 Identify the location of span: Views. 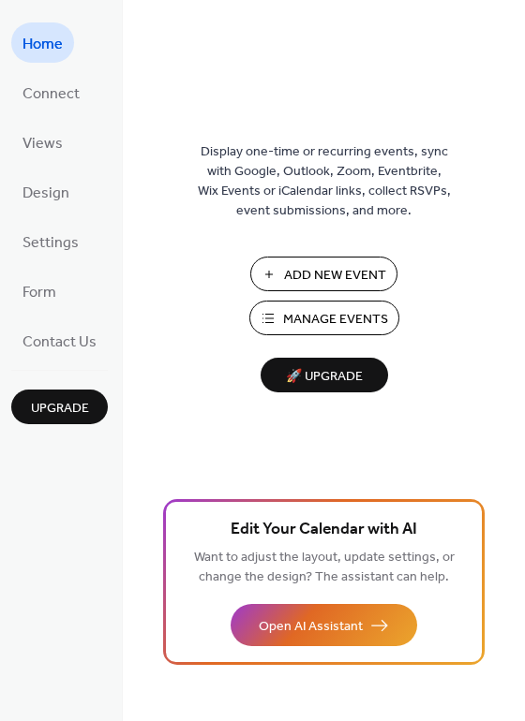
(42, 143).